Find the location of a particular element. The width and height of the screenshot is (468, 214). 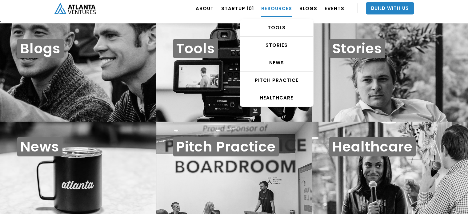

div: TOOLS is located at coordinates (277, 28).